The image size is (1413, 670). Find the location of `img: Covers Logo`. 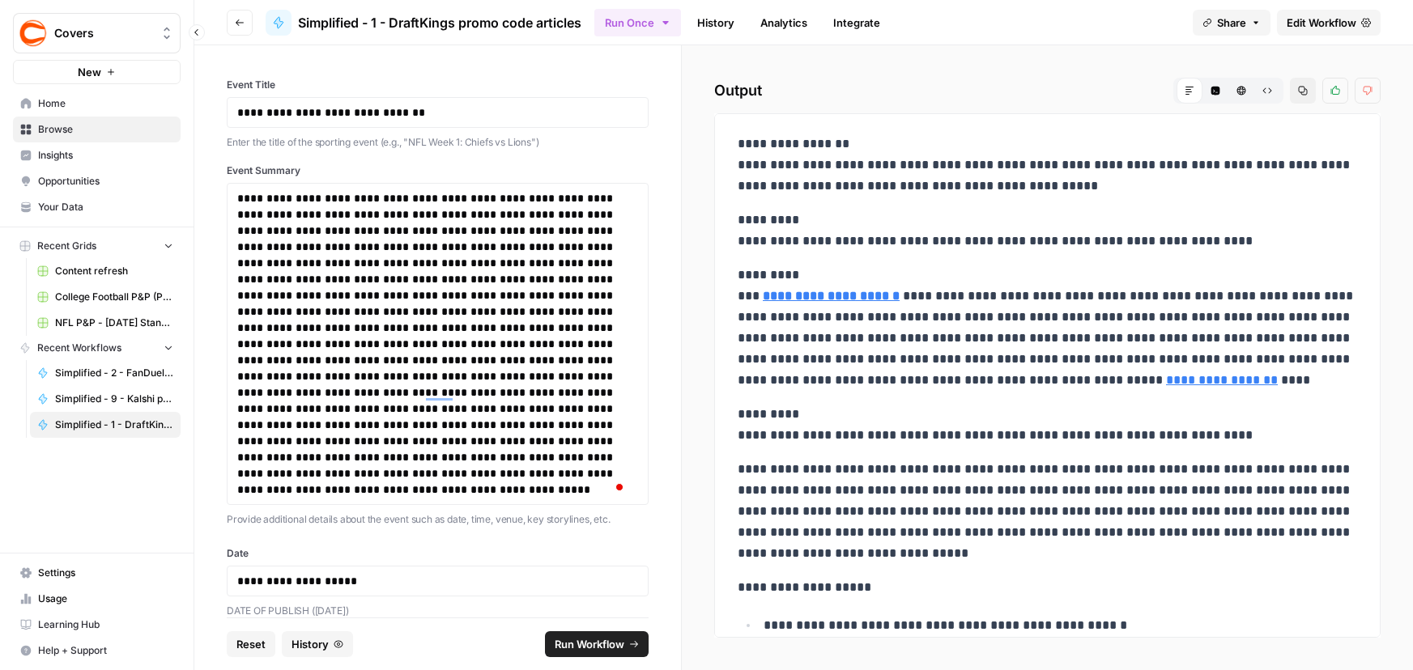

img: Covers Logo is located at coordinates (33, 33).